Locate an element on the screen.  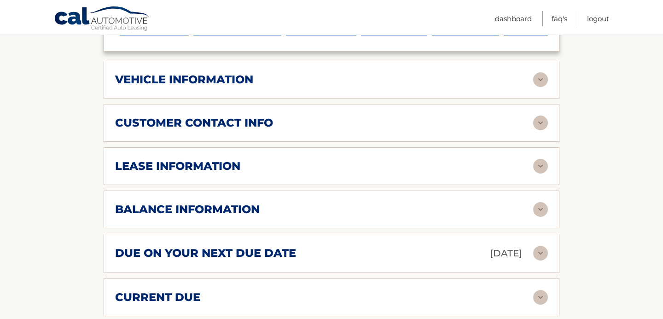
h2: vehicle information is located at coordinates (184, 80).